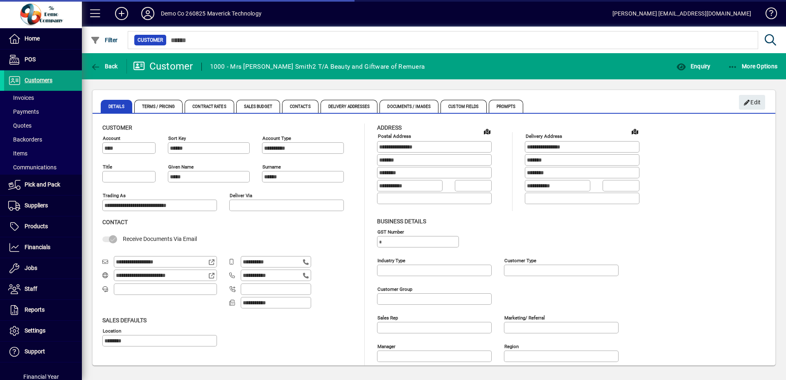 The image size is (786, 380). What do you see at coordinates (35, 331) in the screenshot?
I see `span: Settings` at bounding box center [35, 331].